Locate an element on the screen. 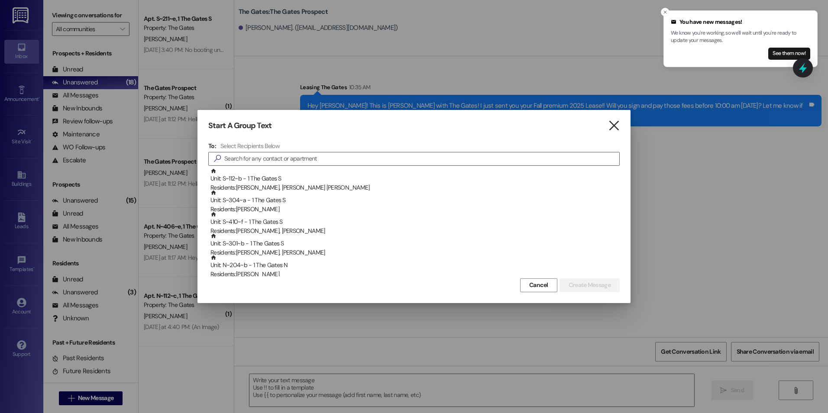 This screenshot has width=828, height=413. div: Unit: N~204~b - 1 The Gates N is located at coordinates (415, 267).